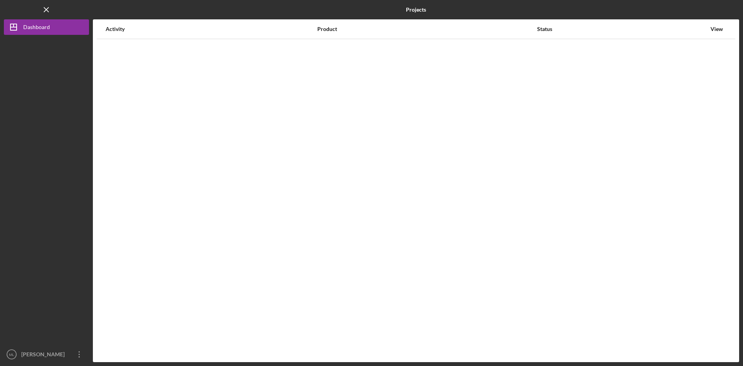 The image size is (743, 366). I want to click on div: Dashboard, so click(36, 28).